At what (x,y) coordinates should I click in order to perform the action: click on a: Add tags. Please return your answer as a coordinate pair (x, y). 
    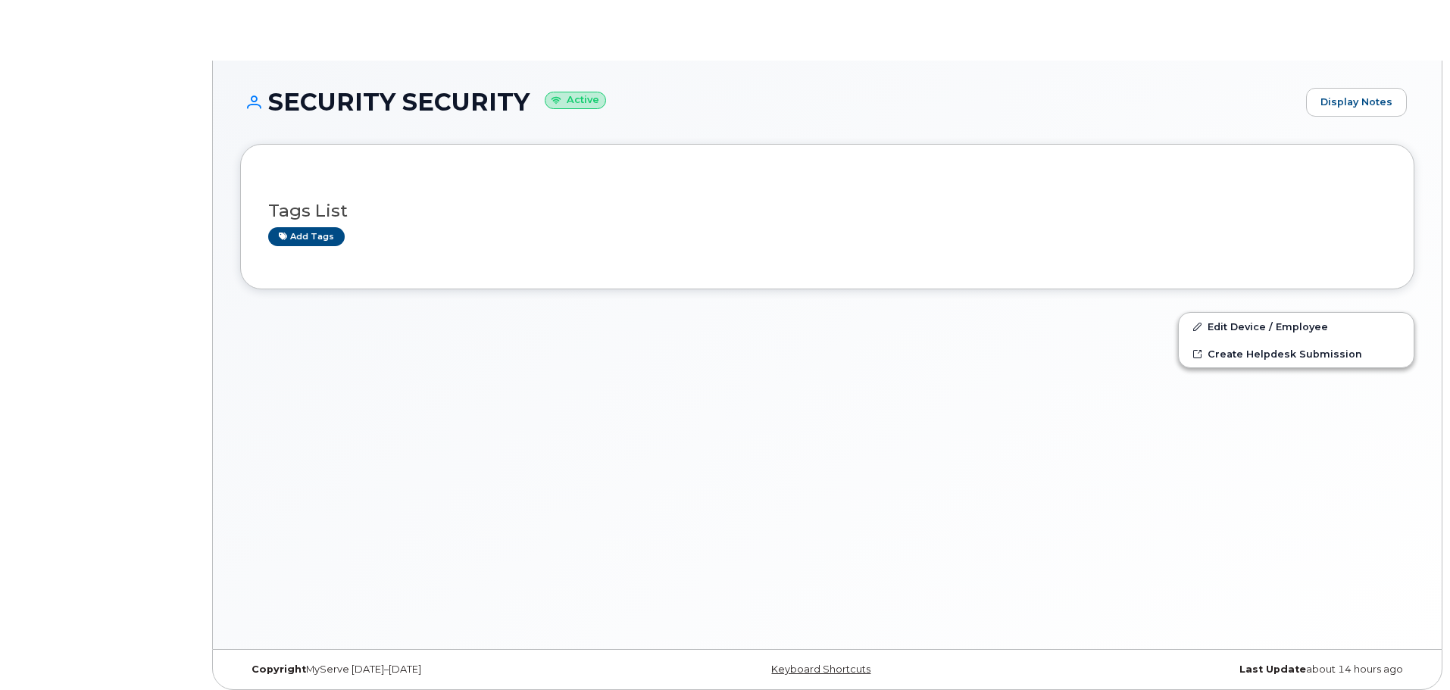
    Looking at the image, I should click on (306, 236).